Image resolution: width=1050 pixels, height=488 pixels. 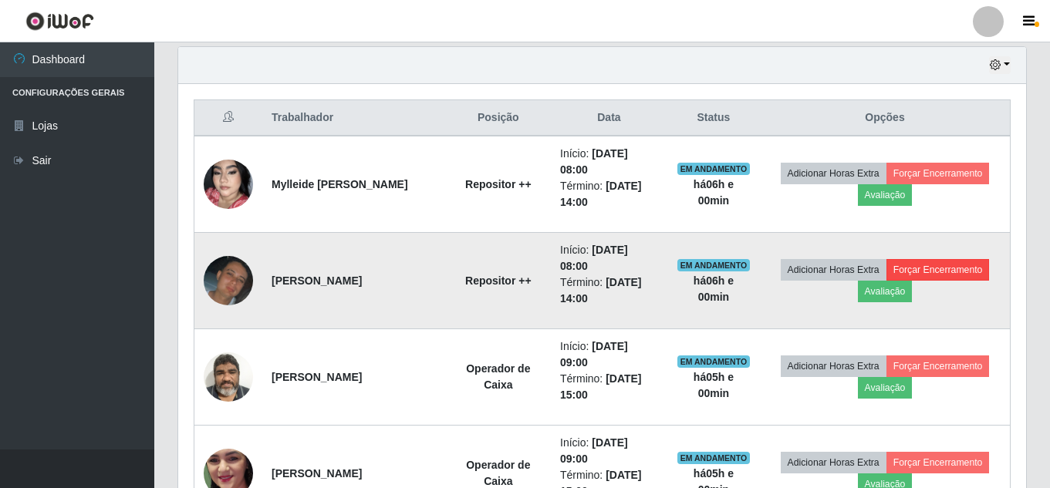 I want to click on img: CoreUI Logo, so click(x=59, y=21).